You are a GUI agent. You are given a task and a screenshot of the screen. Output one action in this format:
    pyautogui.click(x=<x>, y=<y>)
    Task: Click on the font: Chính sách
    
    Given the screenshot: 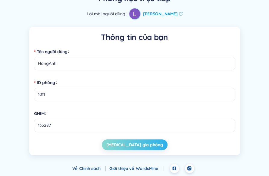 What is the action you would take?
    pyautogui.click(x=90, y=169)
    